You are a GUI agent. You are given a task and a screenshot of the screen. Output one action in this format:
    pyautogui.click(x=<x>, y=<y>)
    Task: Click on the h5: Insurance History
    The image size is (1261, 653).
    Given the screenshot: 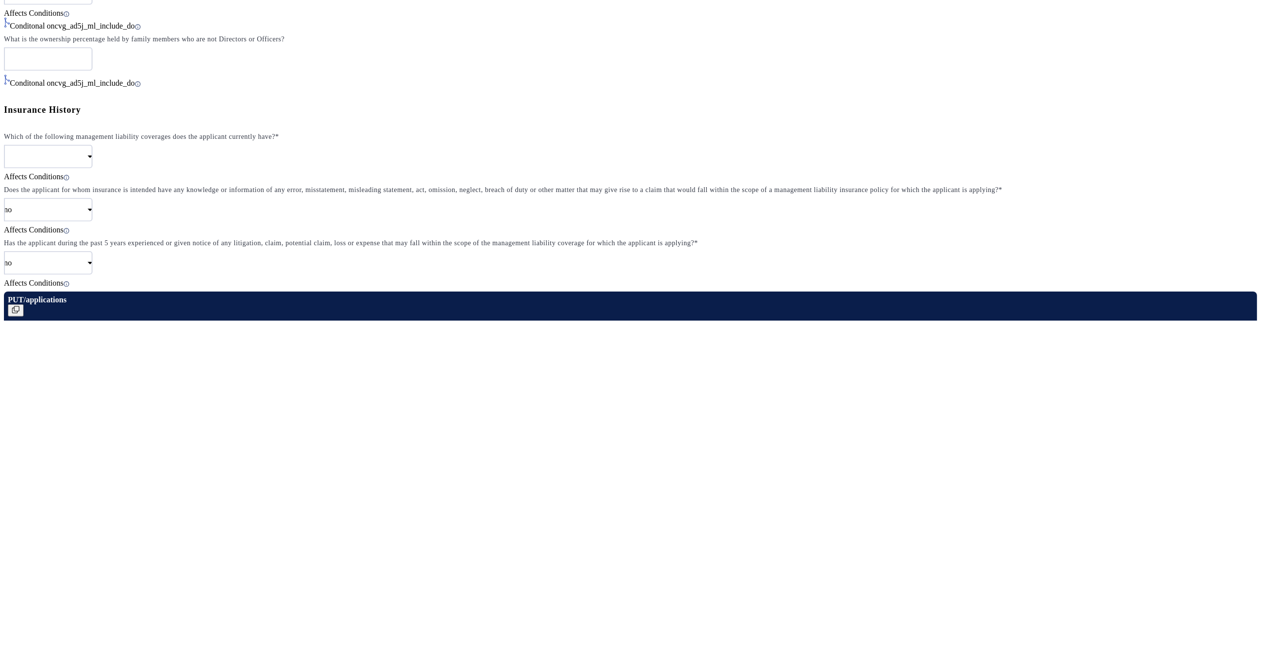 What is the action you would take?
    pyautogui.click(x=631, y=110)
    